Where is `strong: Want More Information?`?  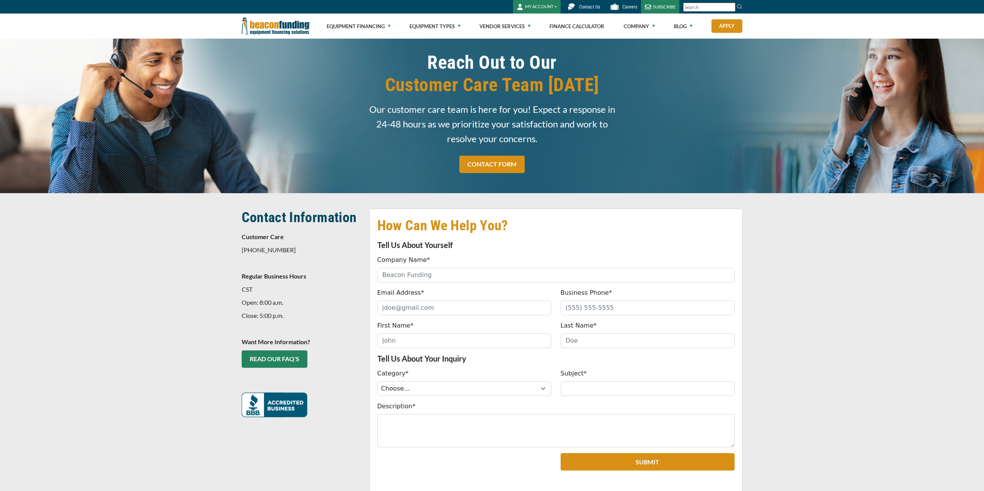
strong: Want More Information? is located at coordinates (276, 342).